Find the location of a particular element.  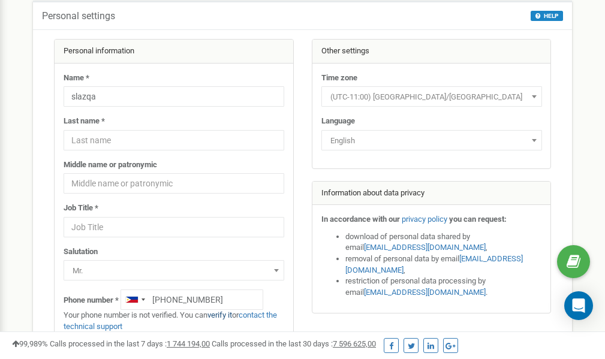

a: contact the technical support is located at coordinates (170, 321).